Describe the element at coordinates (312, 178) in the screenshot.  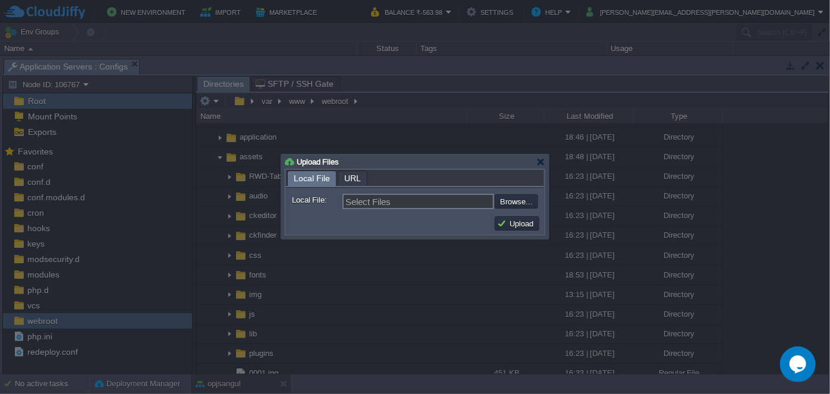
I see `span: Local File` at that location.